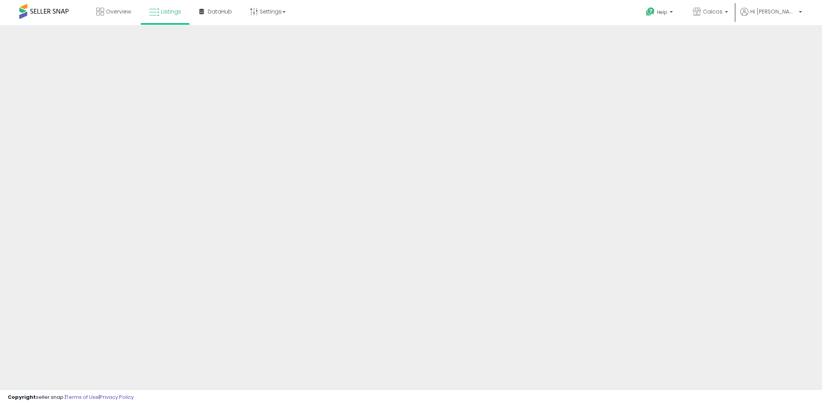 This screenshot has height=405, width=822. I want to click on span: Caicos, so click(713, 12).